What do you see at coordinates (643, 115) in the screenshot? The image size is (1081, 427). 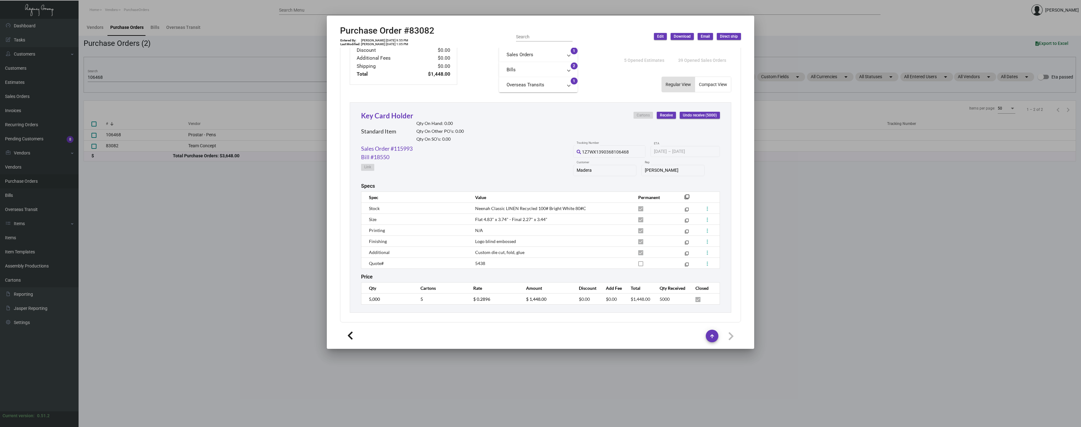 I see `button: Cartons` at bounding box center [643, 115].